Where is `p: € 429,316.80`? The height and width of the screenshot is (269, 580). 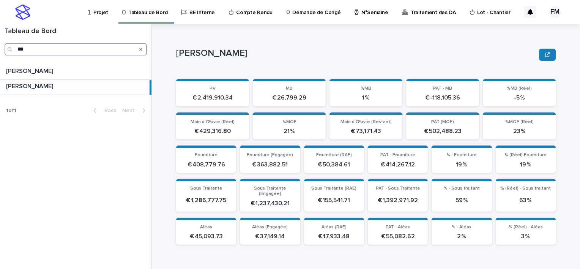
p: € 429,316.80 is located at coordinates (213, 131).